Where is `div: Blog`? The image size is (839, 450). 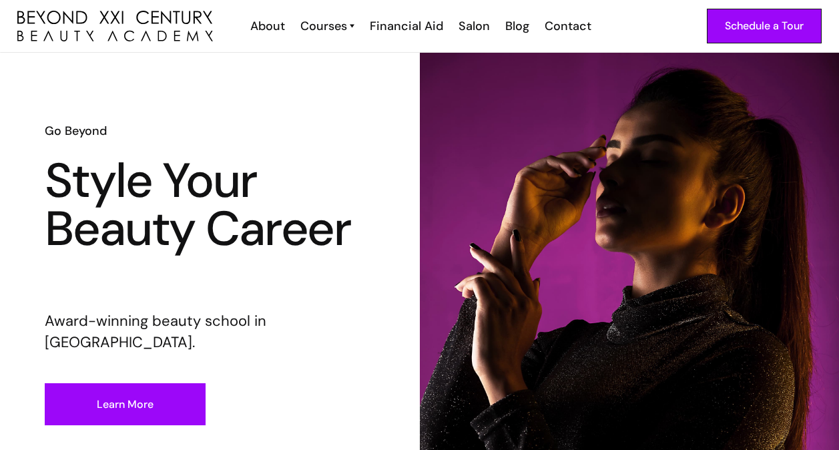 div: Blog is located at coordinates (517, 26).